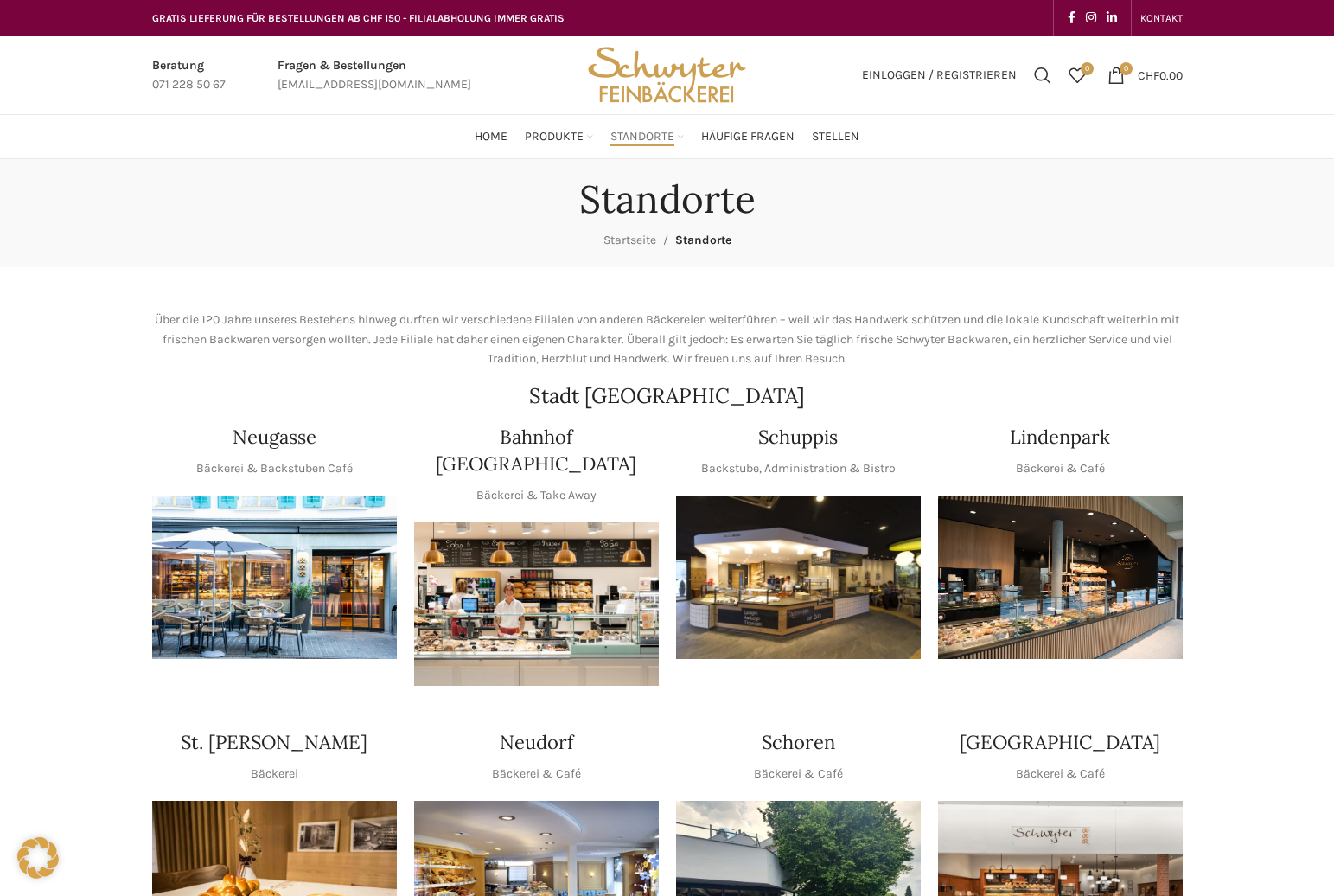 The image size is (1334, 896). I want to click on span: Stellen, so click(835, 137).